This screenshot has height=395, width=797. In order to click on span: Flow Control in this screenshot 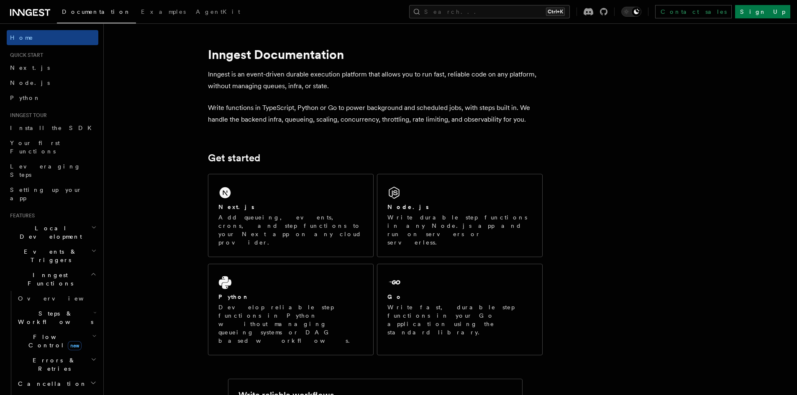, I will do `click(53, 341)`.